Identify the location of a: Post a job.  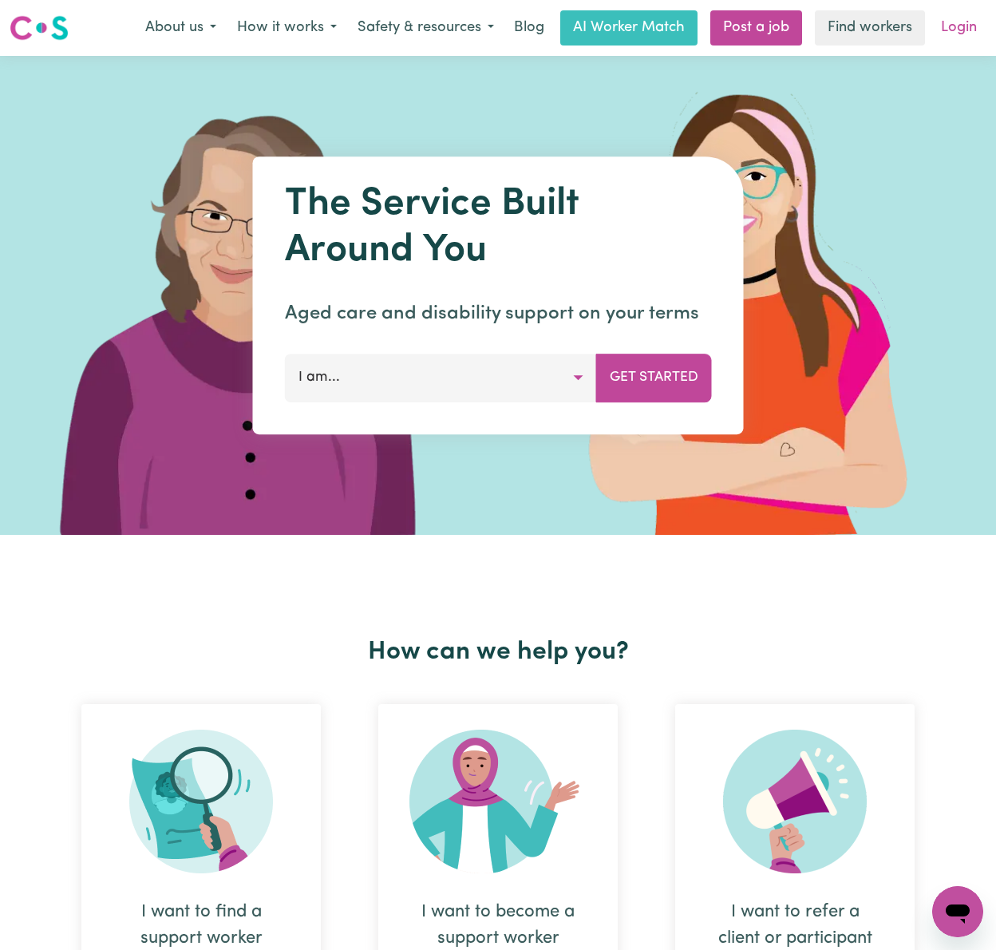
(756, 28).